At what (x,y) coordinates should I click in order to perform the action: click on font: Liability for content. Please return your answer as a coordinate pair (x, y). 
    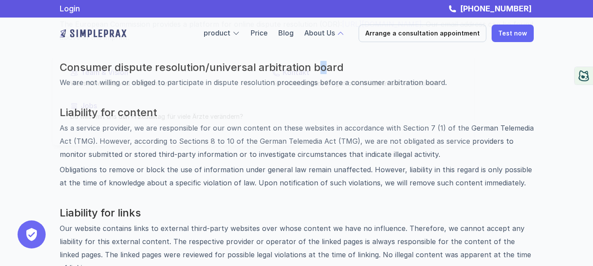
    Looking at the image, I should click on (108, 112).